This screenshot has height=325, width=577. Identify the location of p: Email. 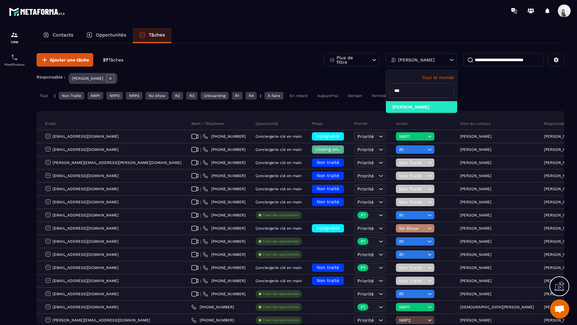
(50, 124).